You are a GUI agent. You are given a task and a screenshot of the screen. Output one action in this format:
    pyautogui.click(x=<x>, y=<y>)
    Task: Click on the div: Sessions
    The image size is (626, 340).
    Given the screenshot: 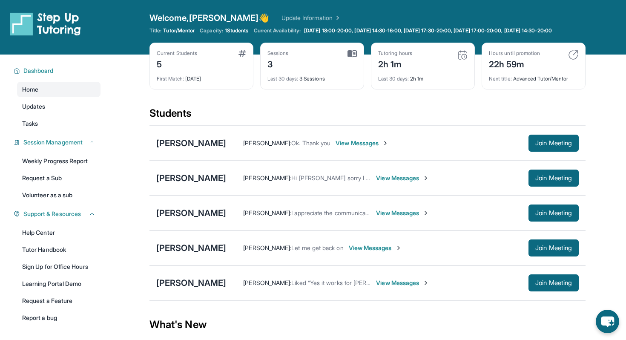 What is the action you would take?
    pyautogui.click(x=278, y=53)
    